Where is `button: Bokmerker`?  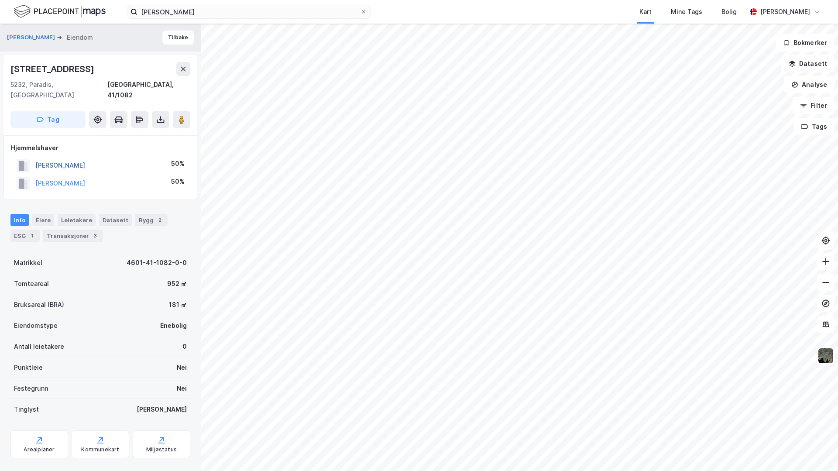 button: Bokmerker is located at coordinates (804, 43).